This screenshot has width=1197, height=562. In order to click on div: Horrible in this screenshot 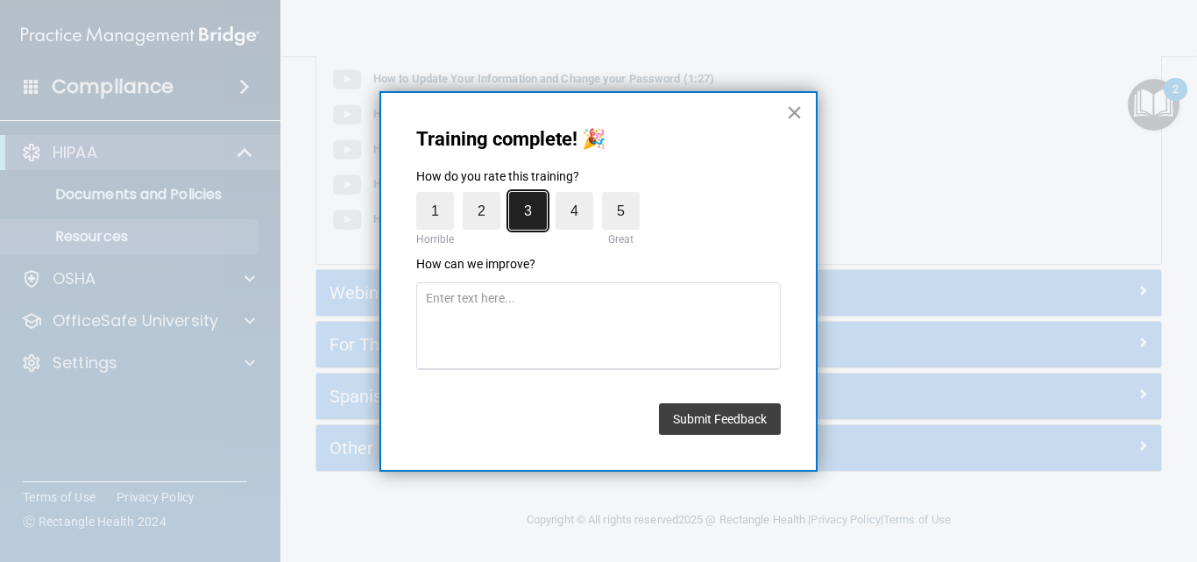, I will do `click(435, 239)`.